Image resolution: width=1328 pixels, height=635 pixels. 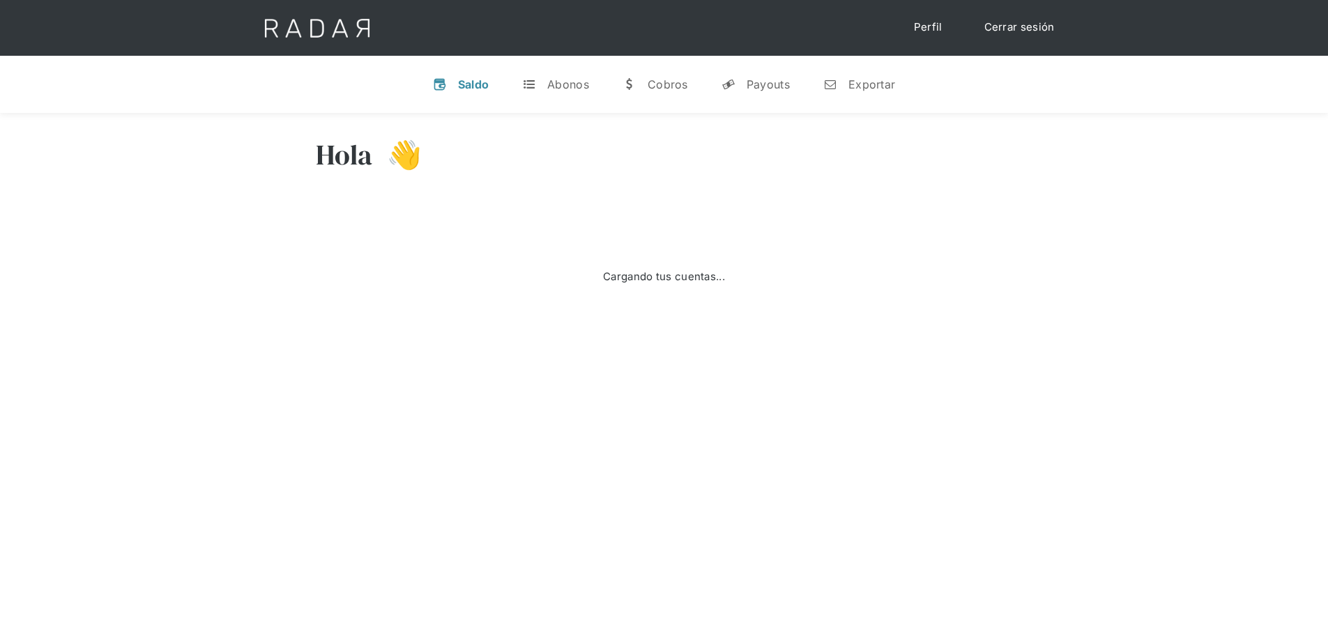 I want to click on a: Perfil, so click(x=928, y=27).